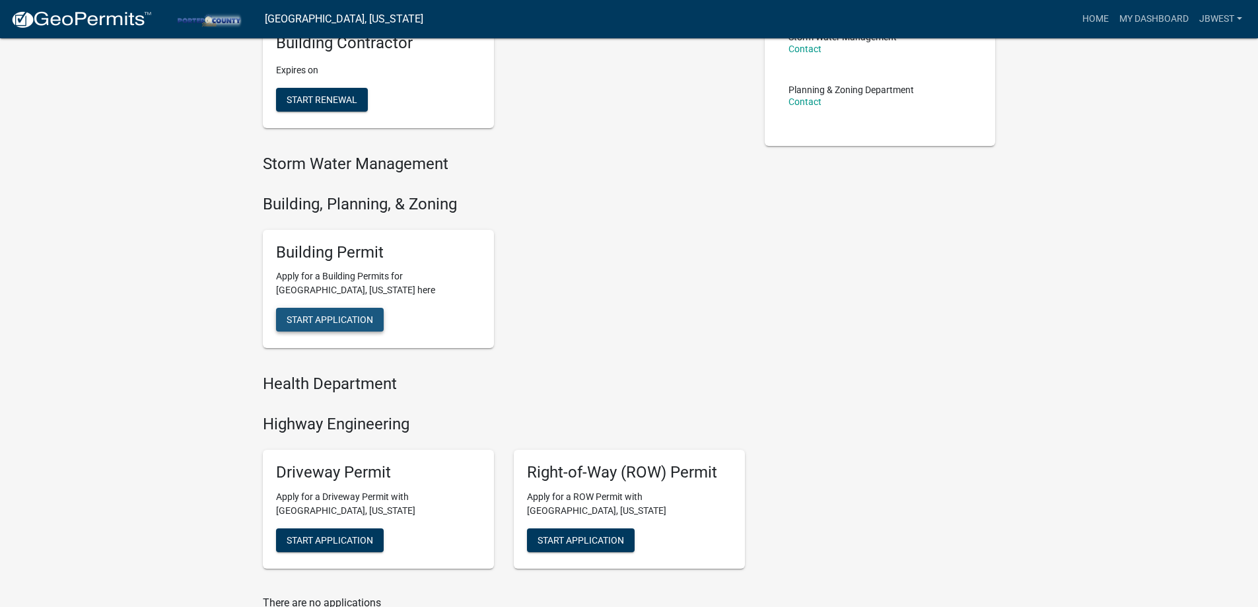 Image resolution: width=1258 pixels, height=607 pixels. Describe the element at coordinates (378, 70) in the screenshot. I see `p: Expires on` at that location.